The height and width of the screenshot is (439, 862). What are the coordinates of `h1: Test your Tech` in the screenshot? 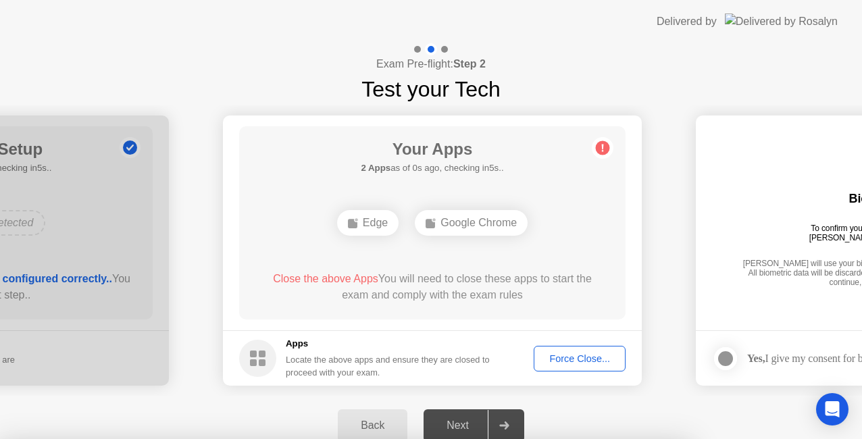 It's located at (431, 89).